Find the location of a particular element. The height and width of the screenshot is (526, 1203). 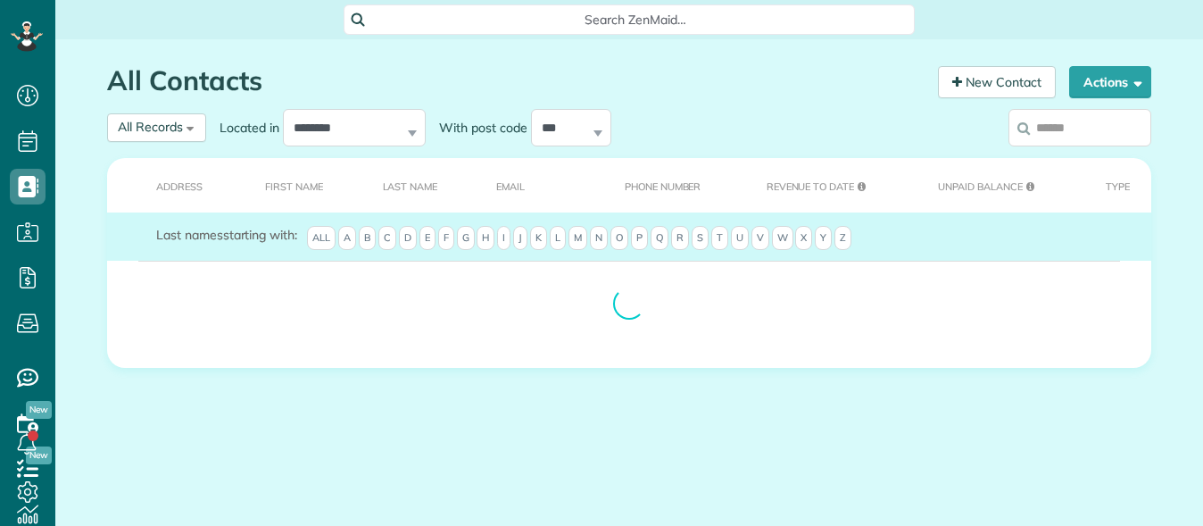

th: Unpaid Balance is located at coordinates (993, 185).